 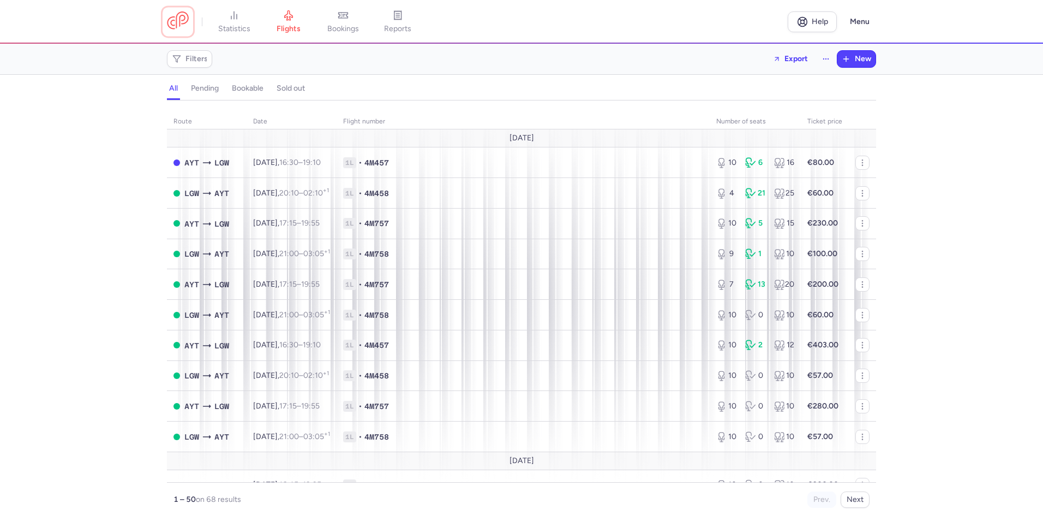 What do you see at coordinates (812, 22) in the screenshot?
I see `a: Help` at bounding box center [812, 22].